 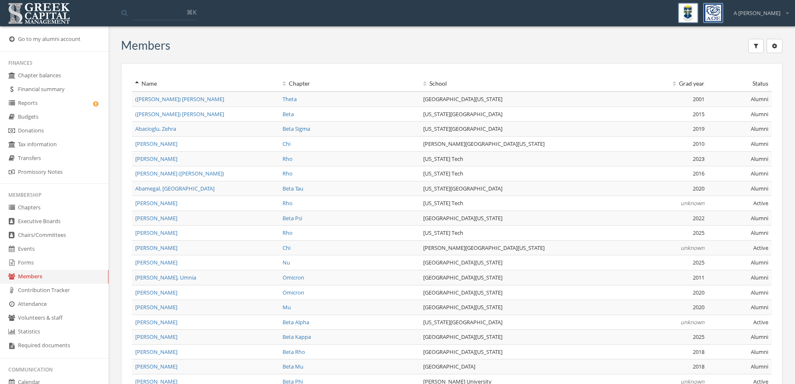 I want to click on a: Beta Alpha, so click(x=296, y=322).